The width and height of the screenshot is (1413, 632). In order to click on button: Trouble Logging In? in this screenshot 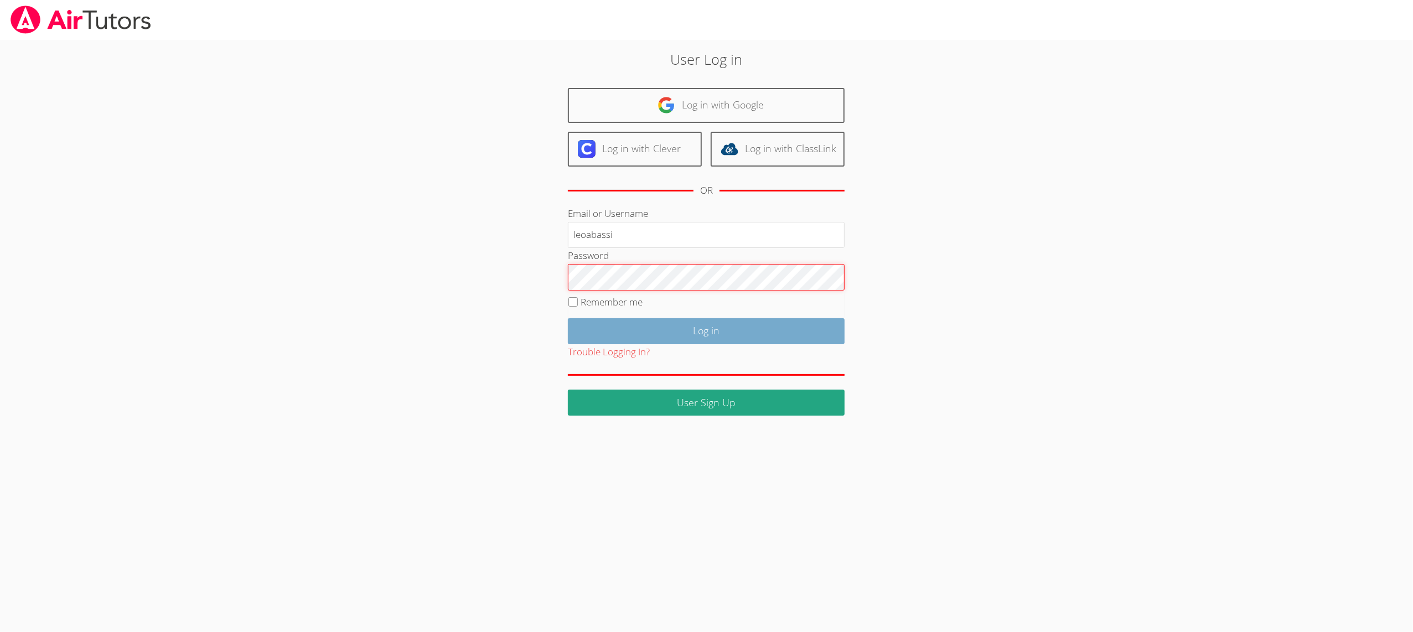, I will do `click(609, 352)`.